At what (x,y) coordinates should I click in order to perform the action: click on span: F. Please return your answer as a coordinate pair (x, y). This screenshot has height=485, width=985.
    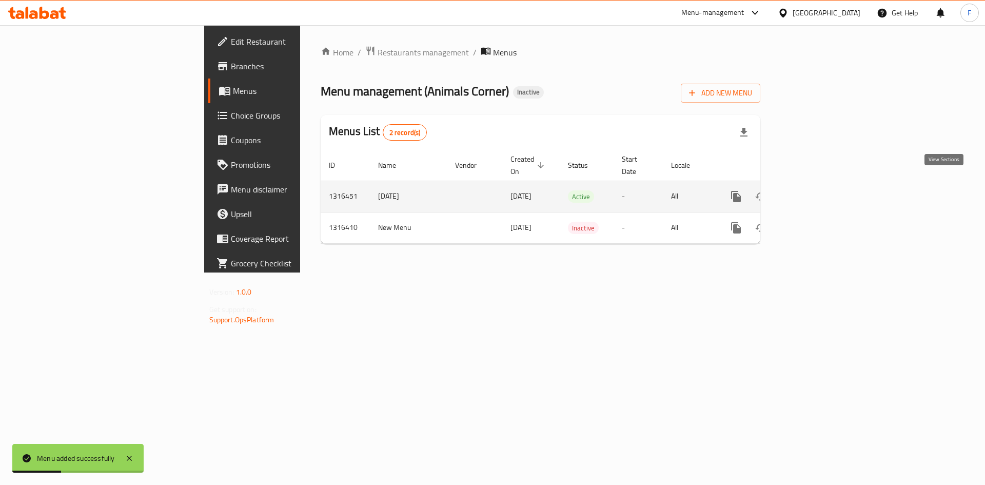
    Looking at the image, I should click on (969, 13).